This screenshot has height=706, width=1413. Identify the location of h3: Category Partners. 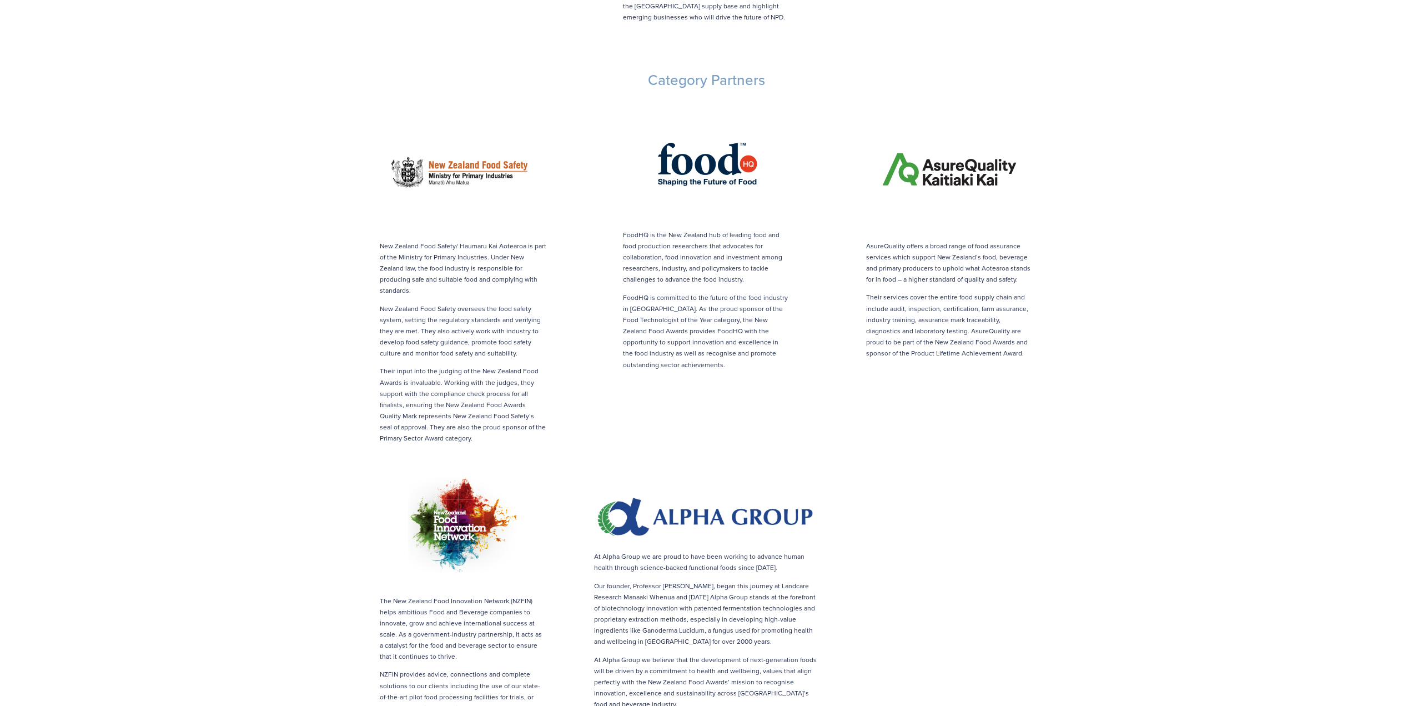
(707, 80).